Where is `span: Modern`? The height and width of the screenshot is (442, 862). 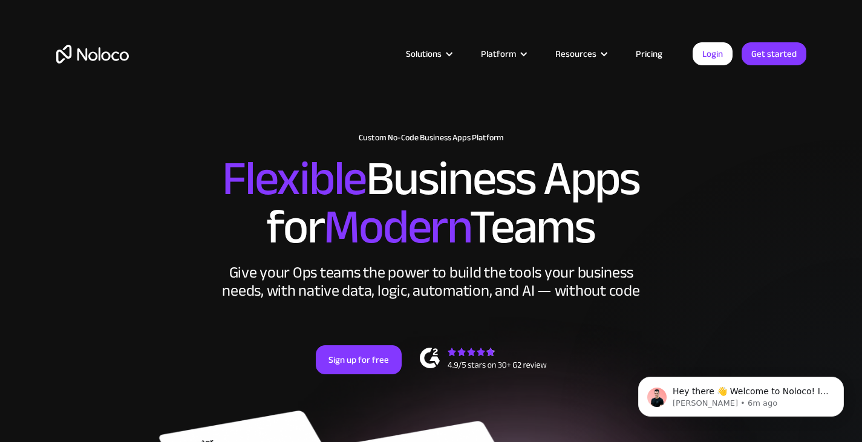
span: Modern is located at coordinates (396, 227).